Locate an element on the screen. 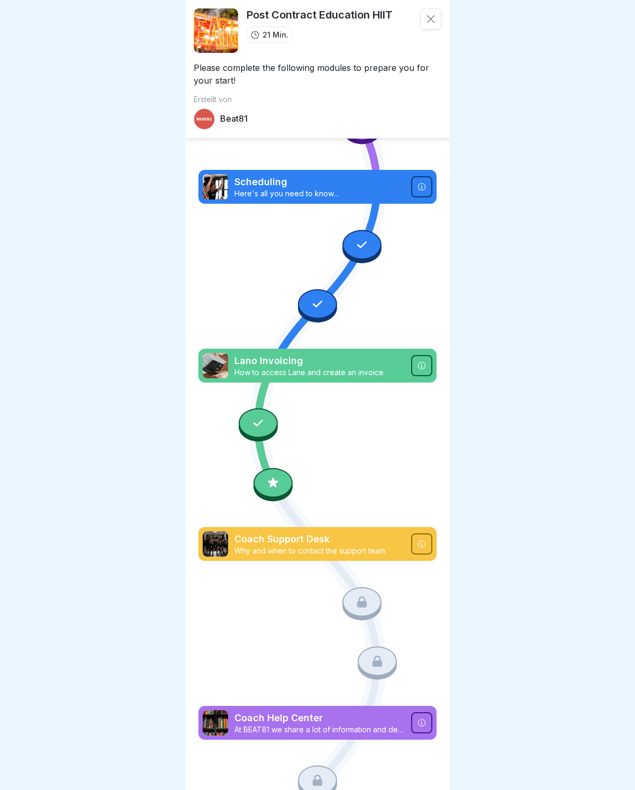 The width and height of the screenshot is (635, 790). p: Why and when to contact the support team is located at coordinates (320, 551).